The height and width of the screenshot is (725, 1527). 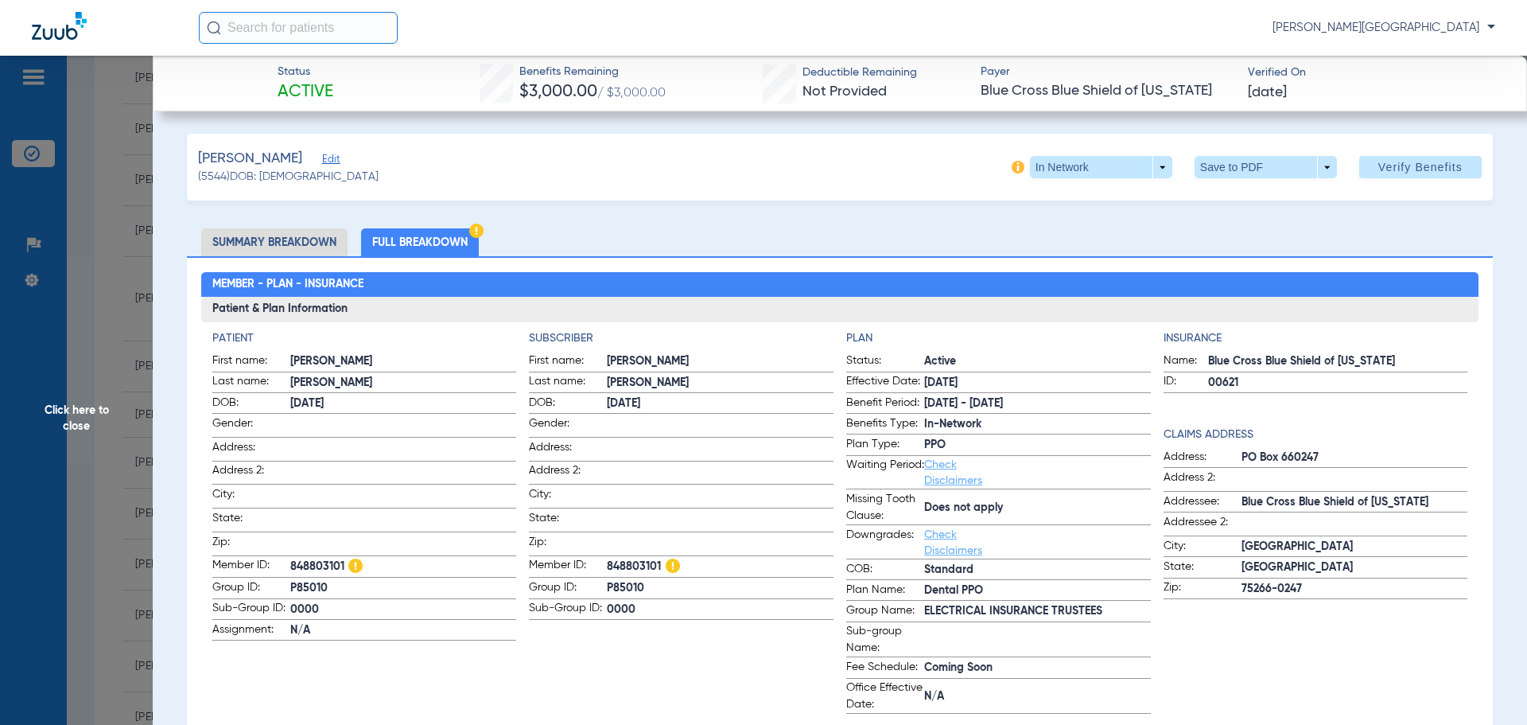 I want to click on span: ID:, so click(x=1186, y=383).